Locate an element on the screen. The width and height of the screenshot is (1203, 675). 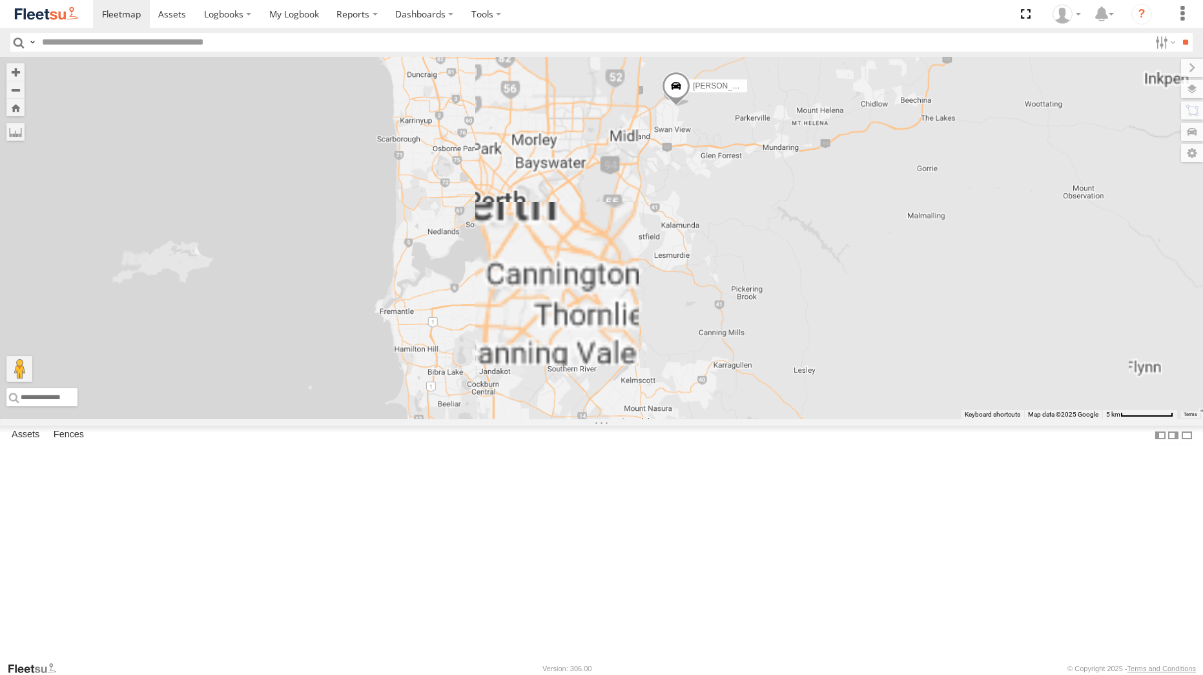
label: Dock Summary Table to the Right is located at coordinates (1173, 434).